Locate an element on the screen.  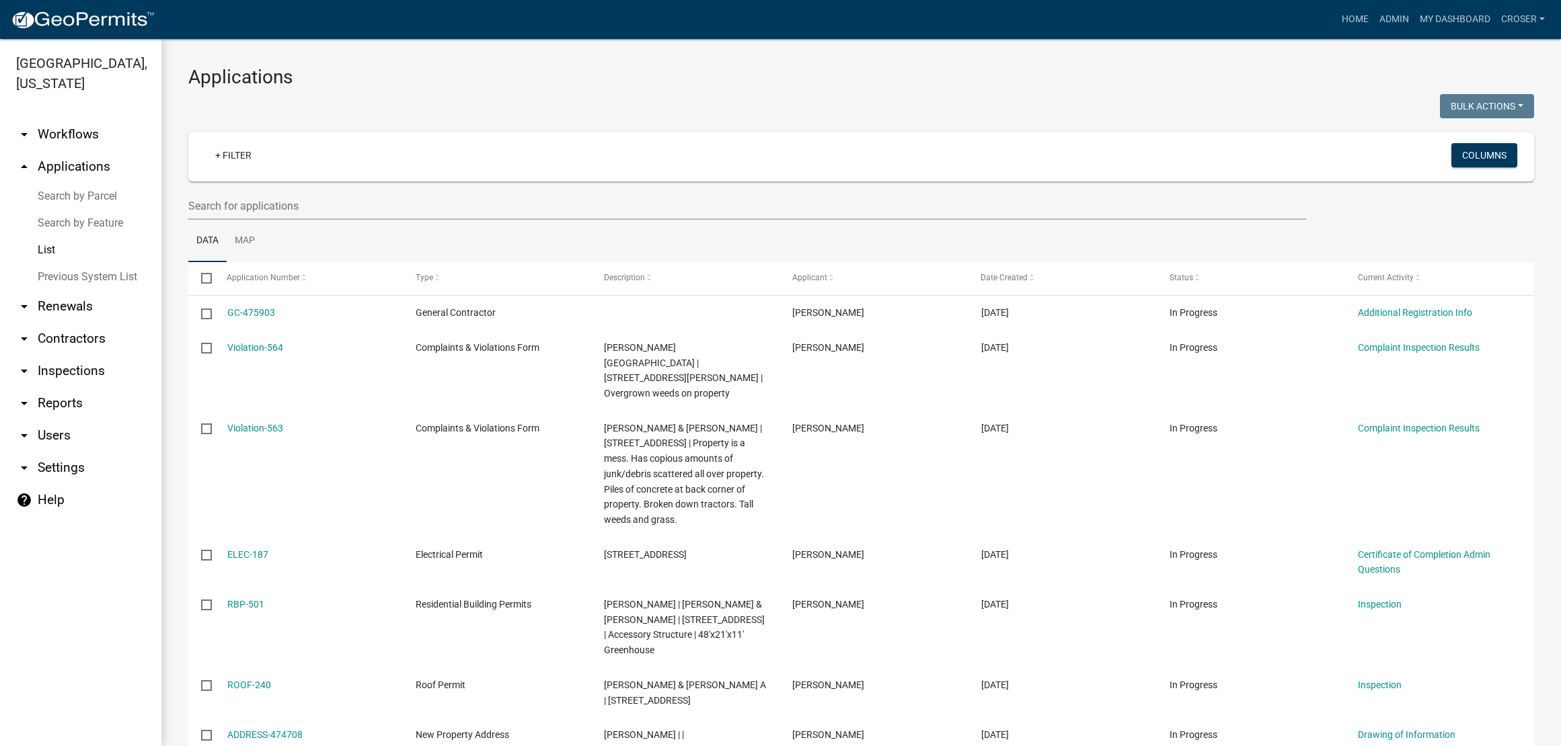
span: Daniel Jackson is located at coordinates (828, 313).